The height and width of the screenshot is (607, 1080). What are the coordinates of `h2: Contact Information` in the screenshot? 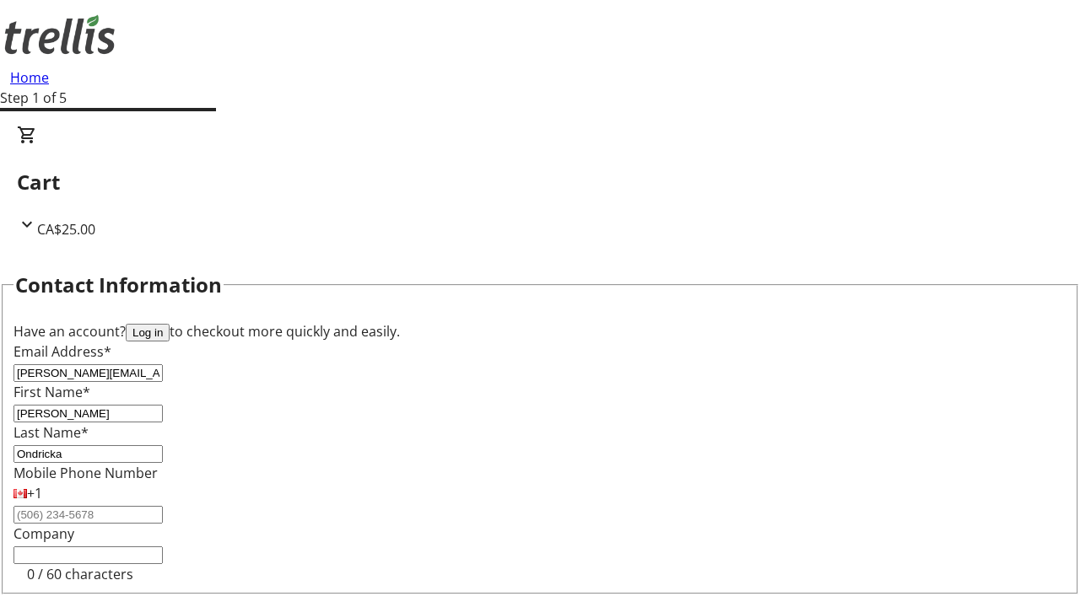 It's located at (118, 285).